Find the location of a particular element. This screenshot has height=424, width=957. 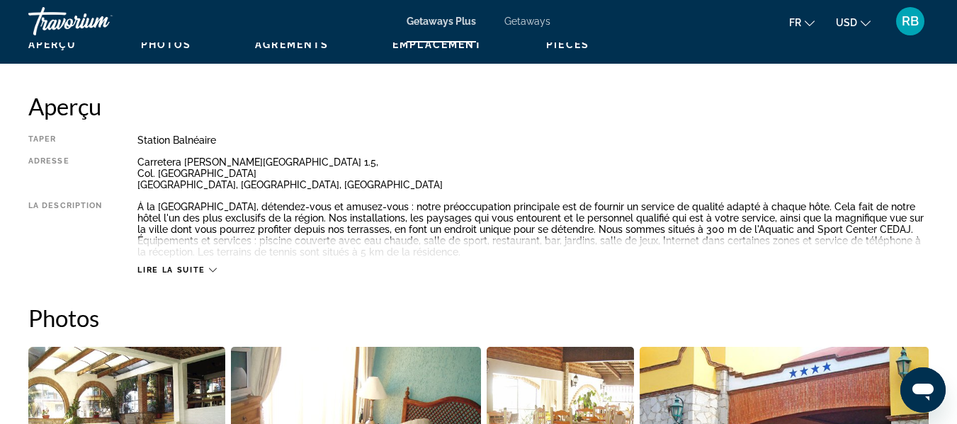

button: Emplacement is located at coordinates (437, 45).